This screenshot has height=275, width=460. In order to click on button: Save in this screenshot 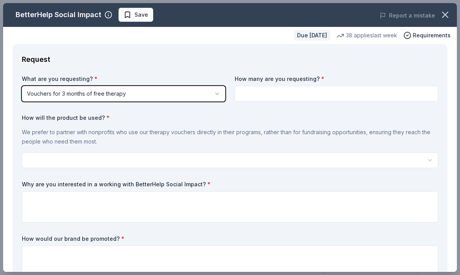, I will do `click(136, 15)`.